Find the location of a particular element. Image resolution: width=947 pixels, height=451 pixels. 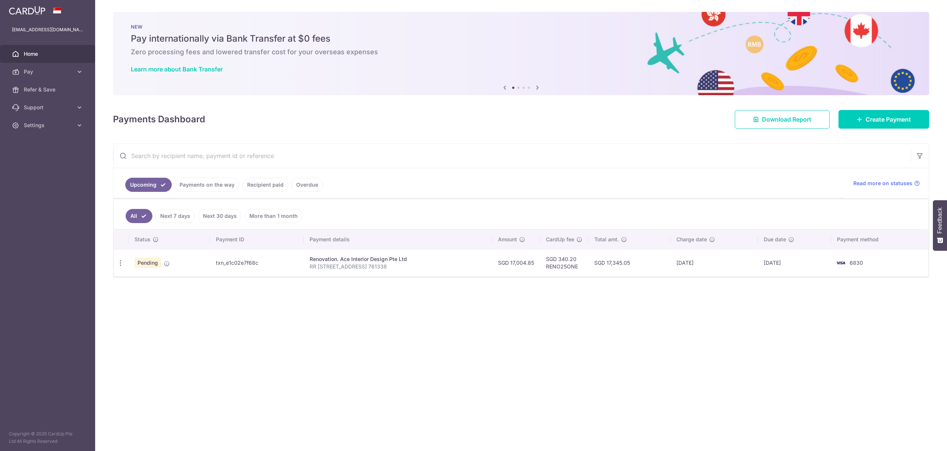

a: More than 1 month is located at coordinates (273, 216).